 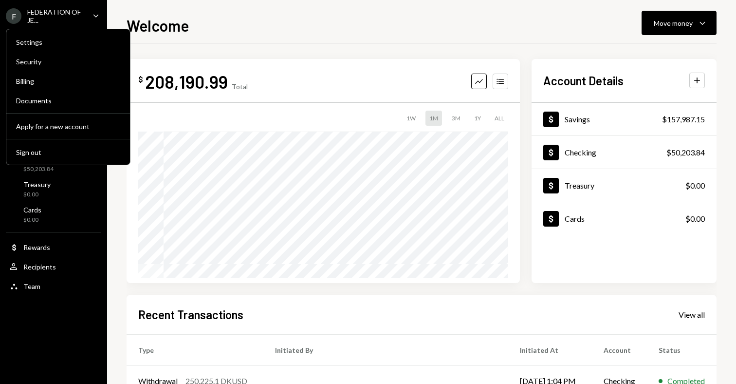 What do you see at coordinates (550, 350) in the screenshot?
I see `th: Initiated At` at bounding box center [550, 350].